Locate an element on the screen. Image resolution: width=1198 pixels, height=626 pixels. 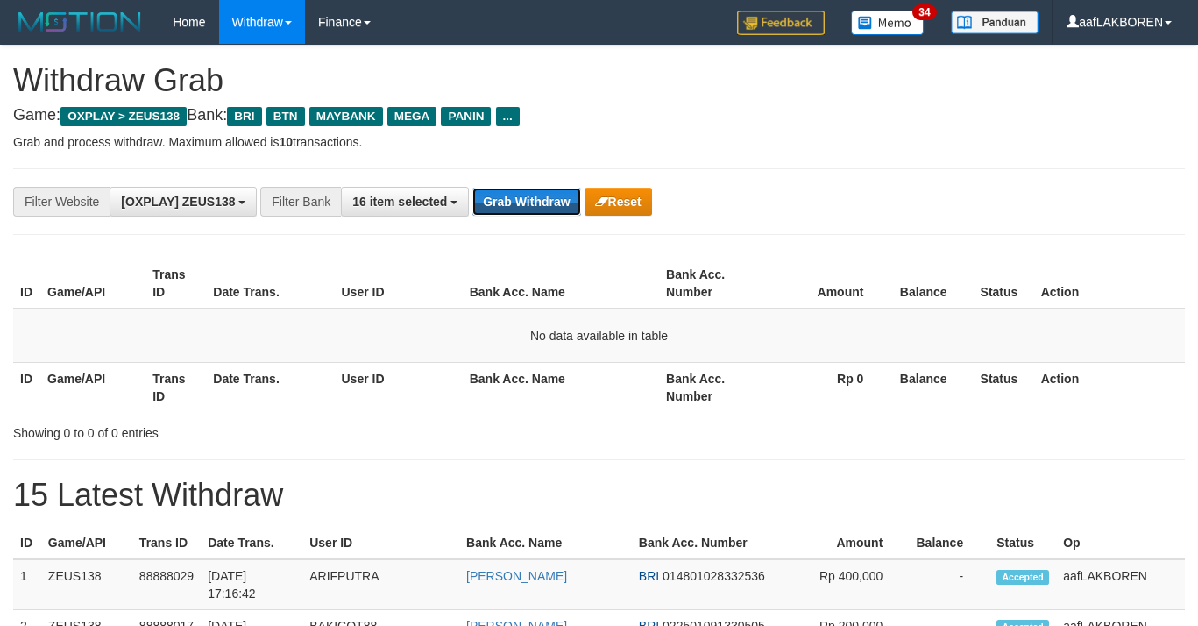
span: MAYBANK is located at coordinates (346, 117).